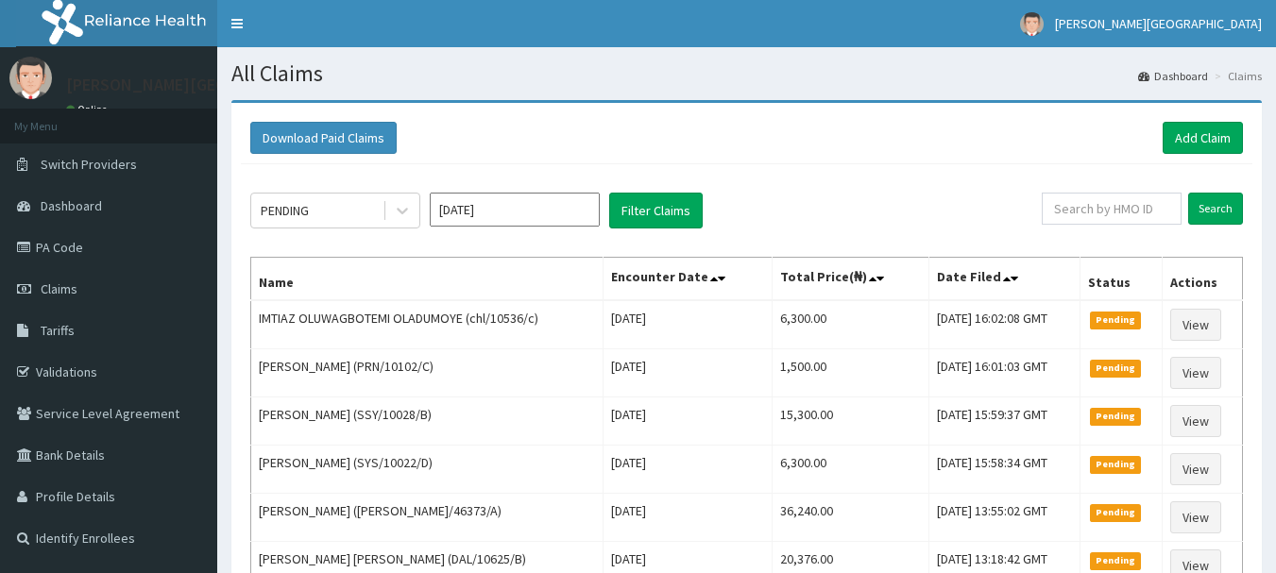 The width and height of the screenshot is (1276, 573). I want to click on a: Add Claim, so click(1202, 138).